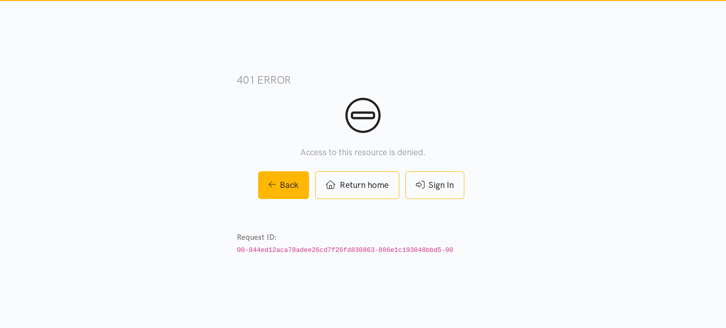 The image size is (726, 328). I want to click on h3: 401 error, so click(363, 80).